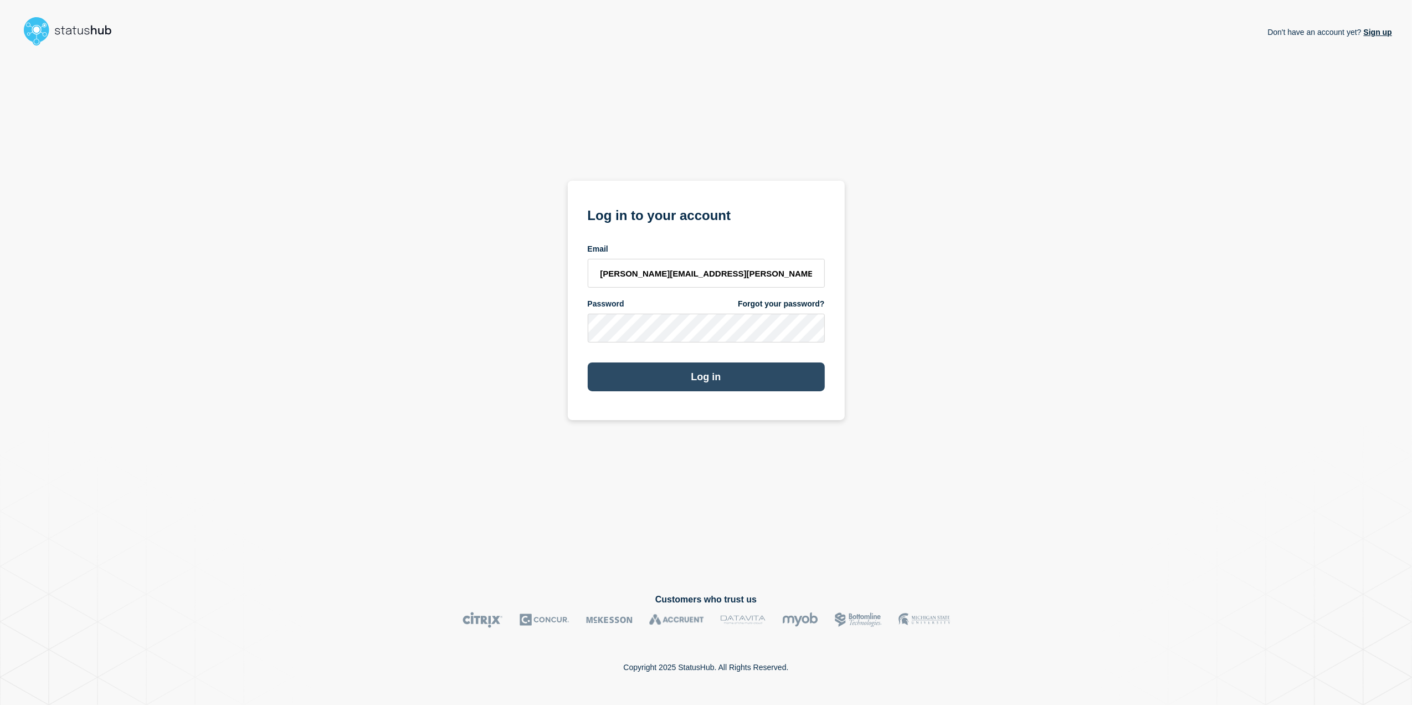 The image size is (1412, 705). Describe the element at coordinates (706, 273) in the screenshot. I see `input: email input` at that location.